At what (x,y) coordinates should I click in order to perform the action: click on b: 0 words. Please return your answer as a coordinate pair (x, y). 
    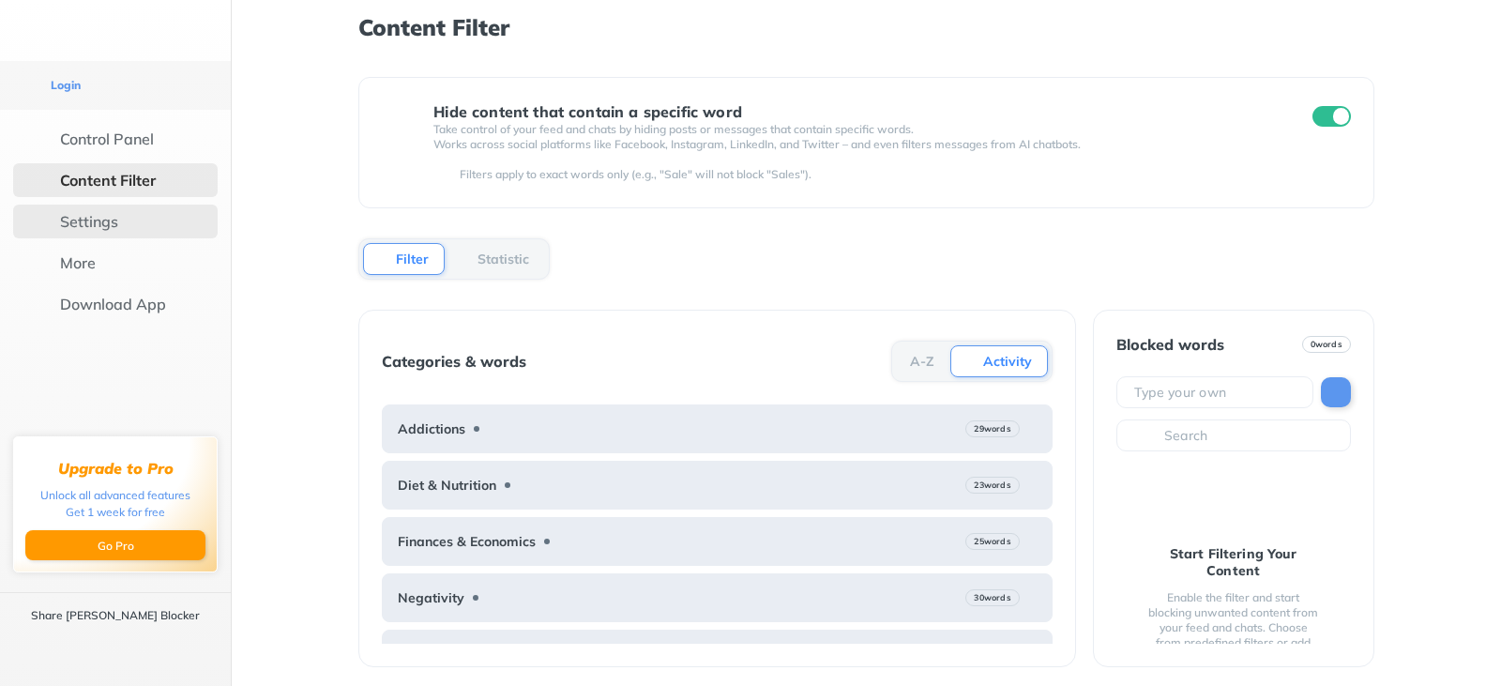
    Looking at the image, I should click on (1326, 344).